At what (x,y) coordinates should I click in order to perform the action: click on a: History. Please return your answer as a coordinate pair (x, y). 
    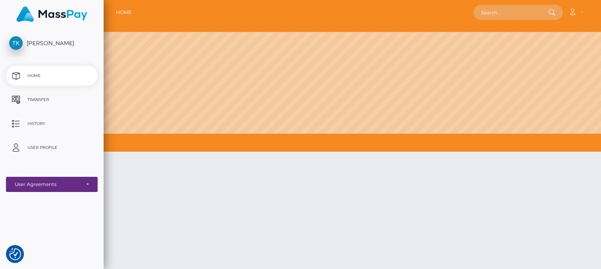
    Looking at the image, I should click on (52, 124).